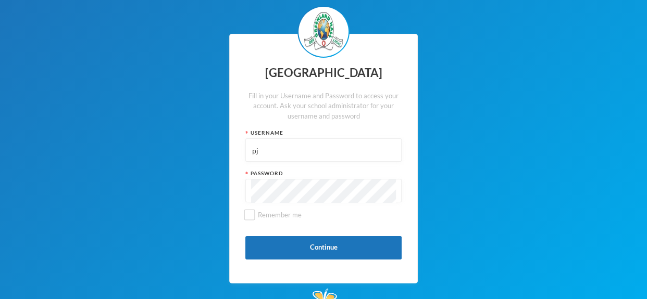 The height and width of the screenshot is (299, 647). I want to click on div: Password, so click(323, 173).